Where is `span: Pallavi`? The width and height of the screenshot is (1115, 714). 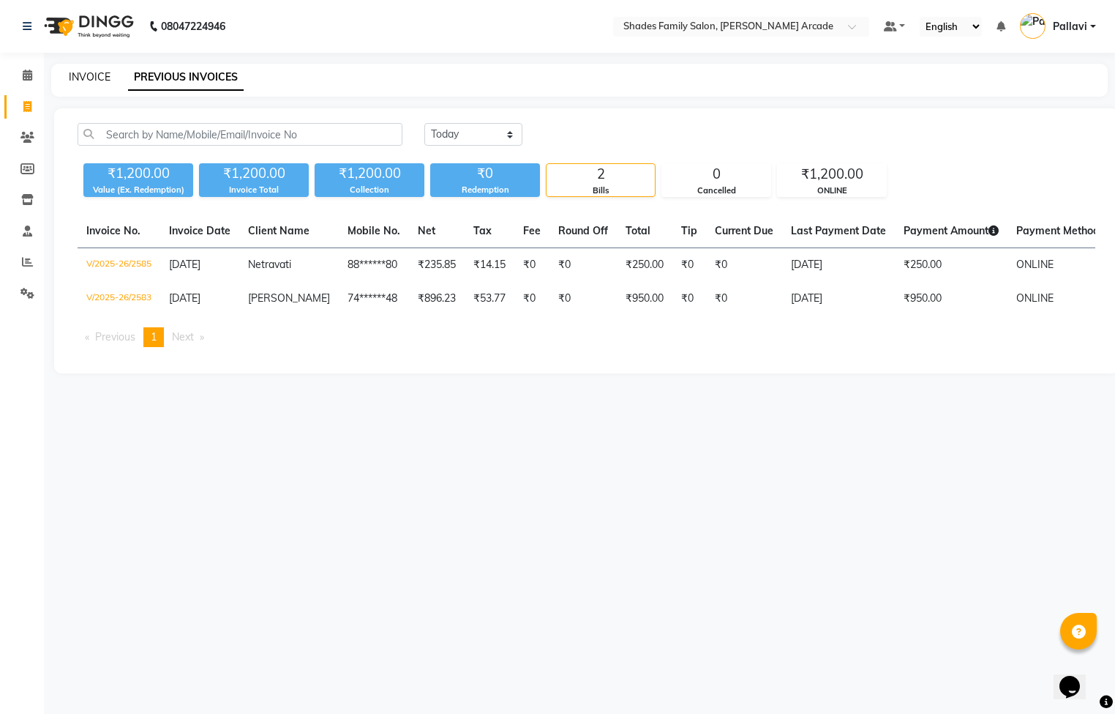
span: Pallavi is located at coordinates (1070, 26).